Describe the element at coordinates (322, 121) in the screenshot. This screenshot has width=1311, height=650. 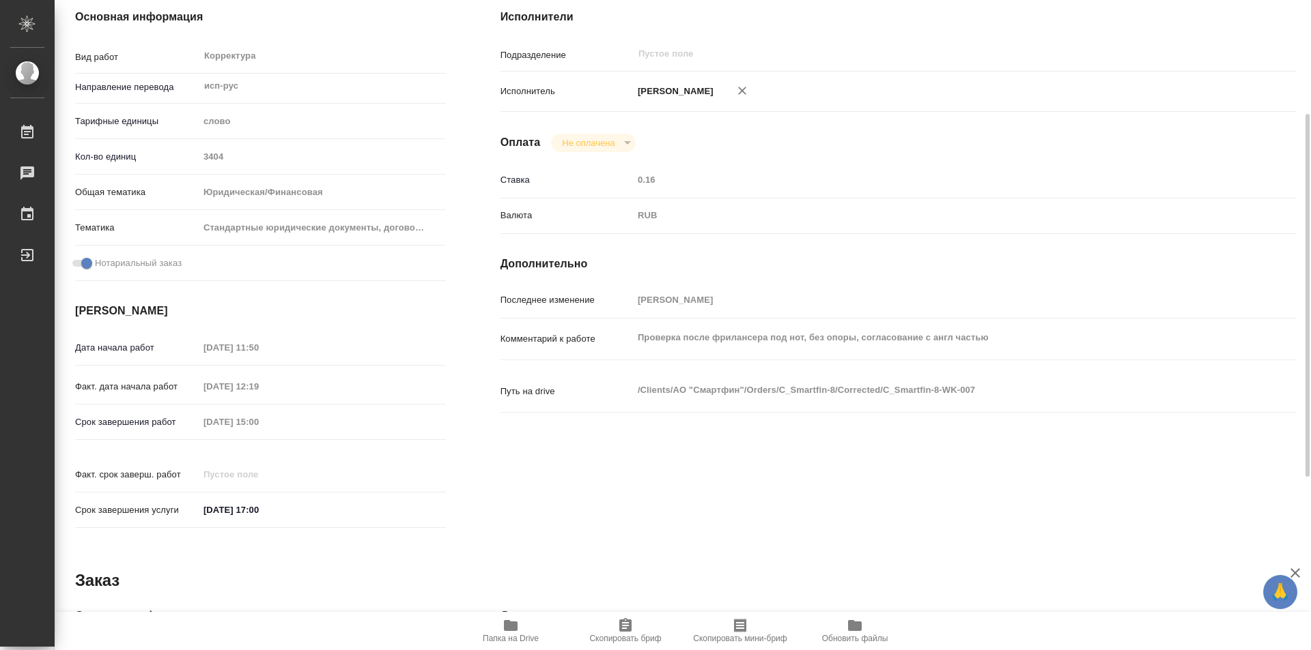
I see `div: слово` at that location.